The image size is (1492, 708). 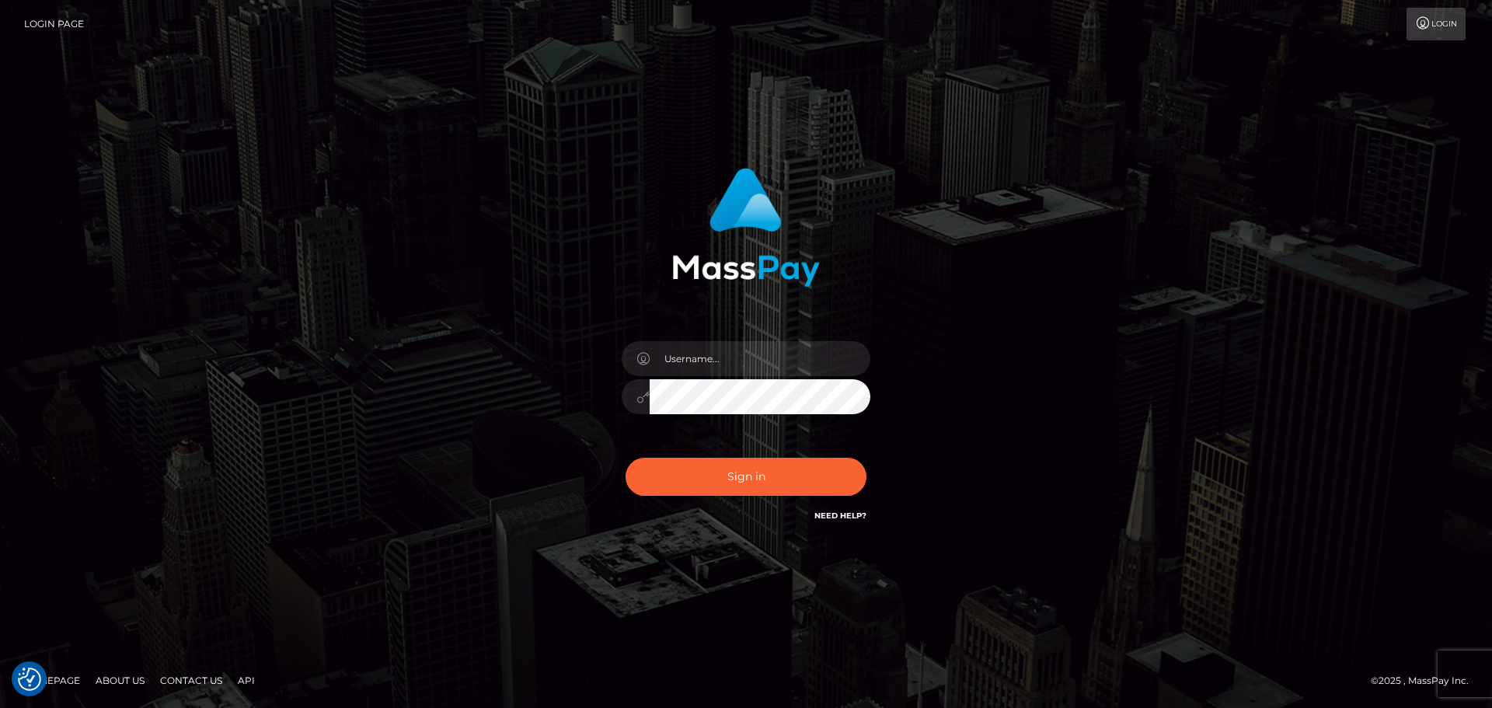 I want to click on a: Homepage, so click(x=51, y=680).